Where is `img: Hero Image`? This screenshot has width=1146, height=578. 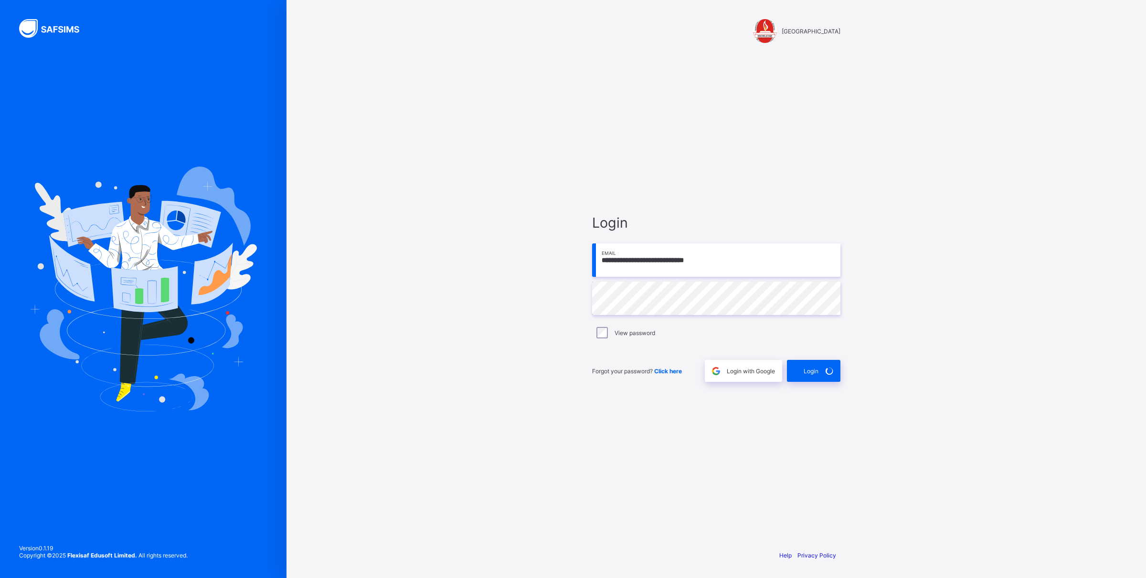 img: Hero Image is located at coordinates (143, 289).